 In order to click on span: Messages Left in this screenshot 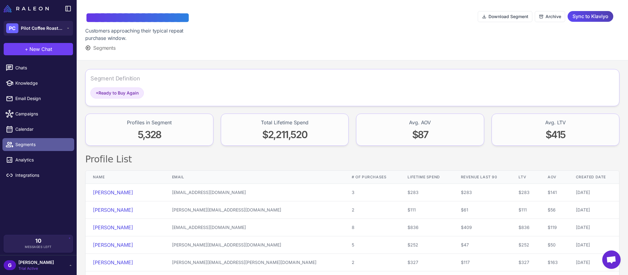, I will do `click(38, 247)`.